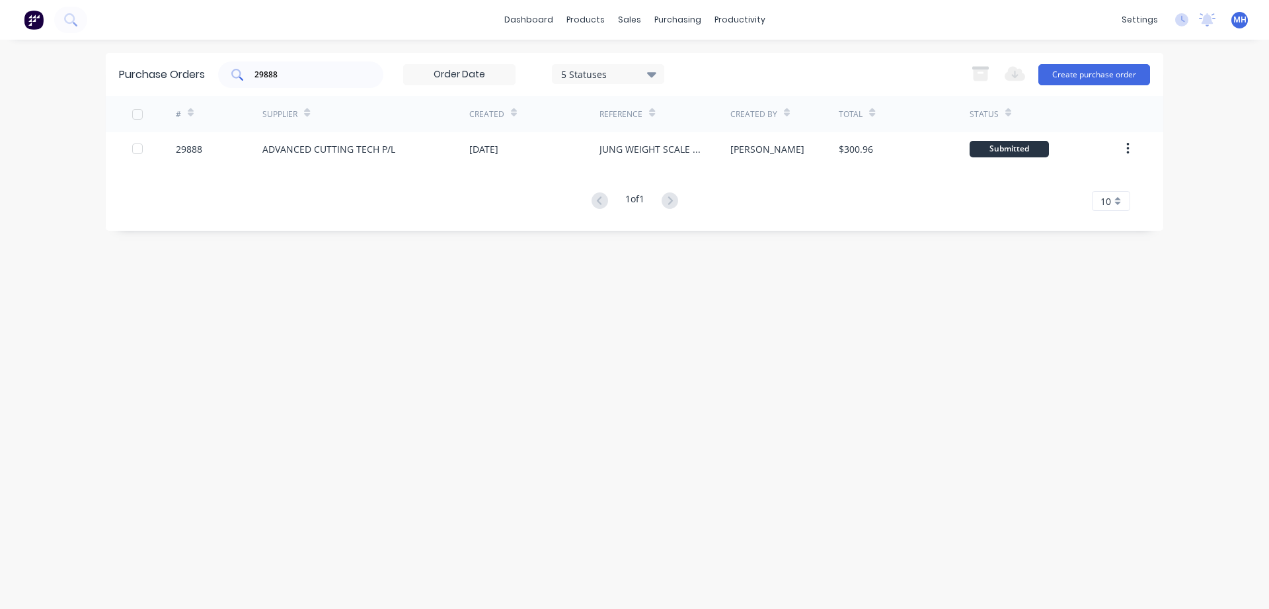 This screenshot has height=609, width=1269. Describe the element at coordinates (651, 149) in the screenshot. I see `div: JUNG WEIGHT SCALE BRACKET` at that location.